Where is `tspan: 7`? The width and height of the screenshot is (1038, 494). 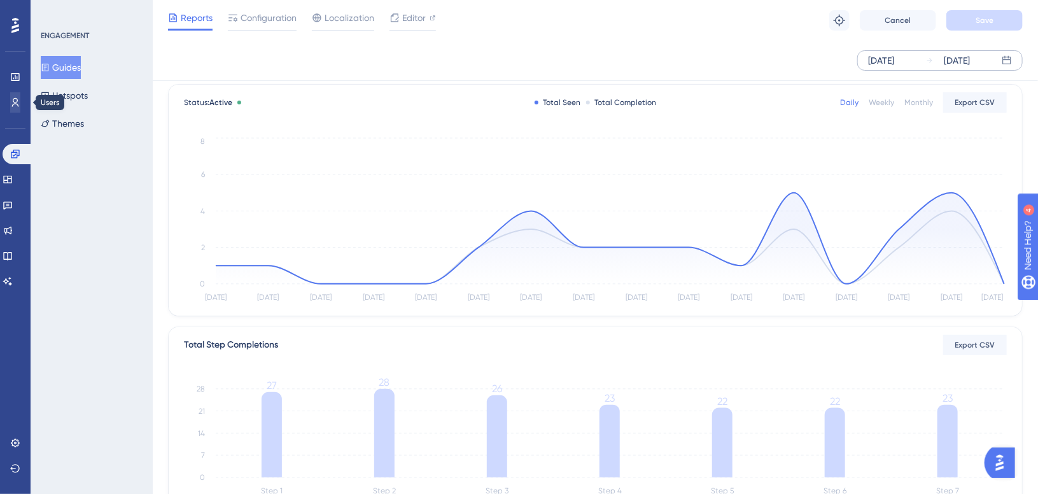 tspan: 7 is located at coordinates (203, 456).